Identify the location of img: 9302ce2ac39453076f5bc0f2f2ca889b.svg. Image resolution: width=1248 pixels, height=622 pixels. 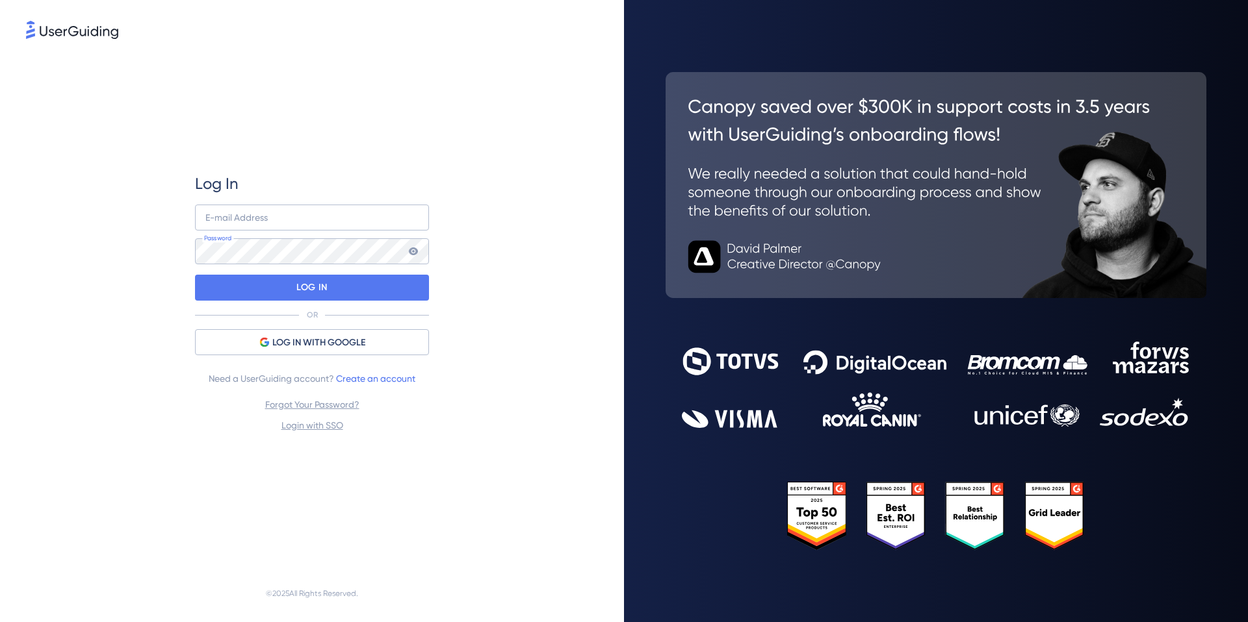
(936, 385).